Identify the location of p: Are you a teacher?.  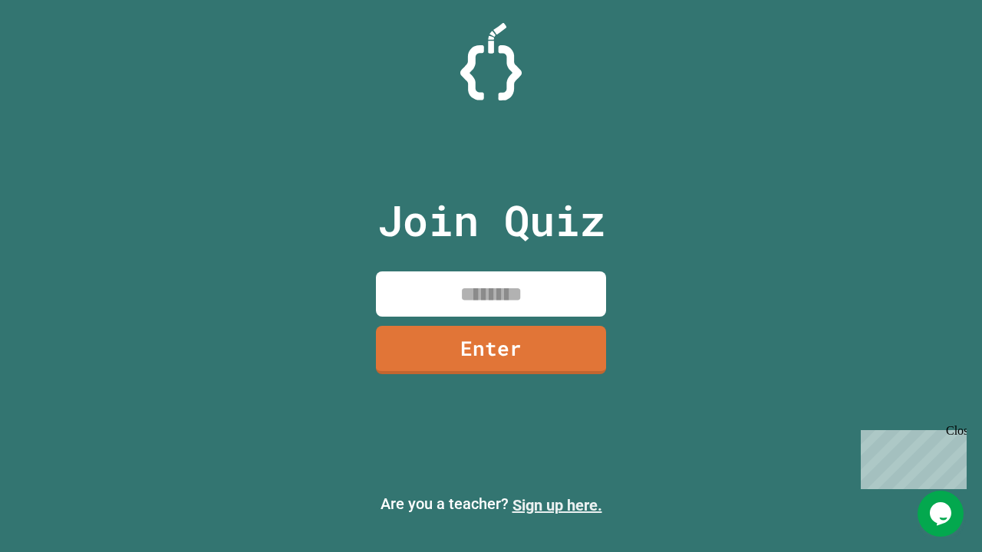
(491, 505).